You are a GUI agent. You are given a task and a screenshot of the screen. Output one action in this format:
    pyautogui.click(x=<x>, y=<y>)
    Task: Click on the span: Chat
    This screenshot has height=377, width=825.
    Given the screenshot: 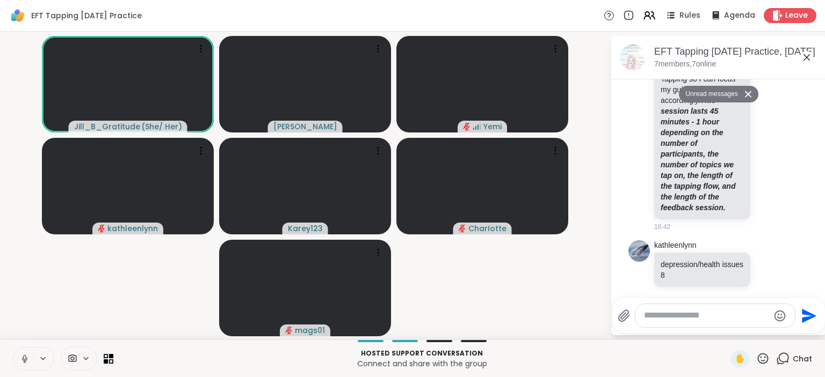 What is the action you would take?
    pyautogui.click(x=802, y=359)
    